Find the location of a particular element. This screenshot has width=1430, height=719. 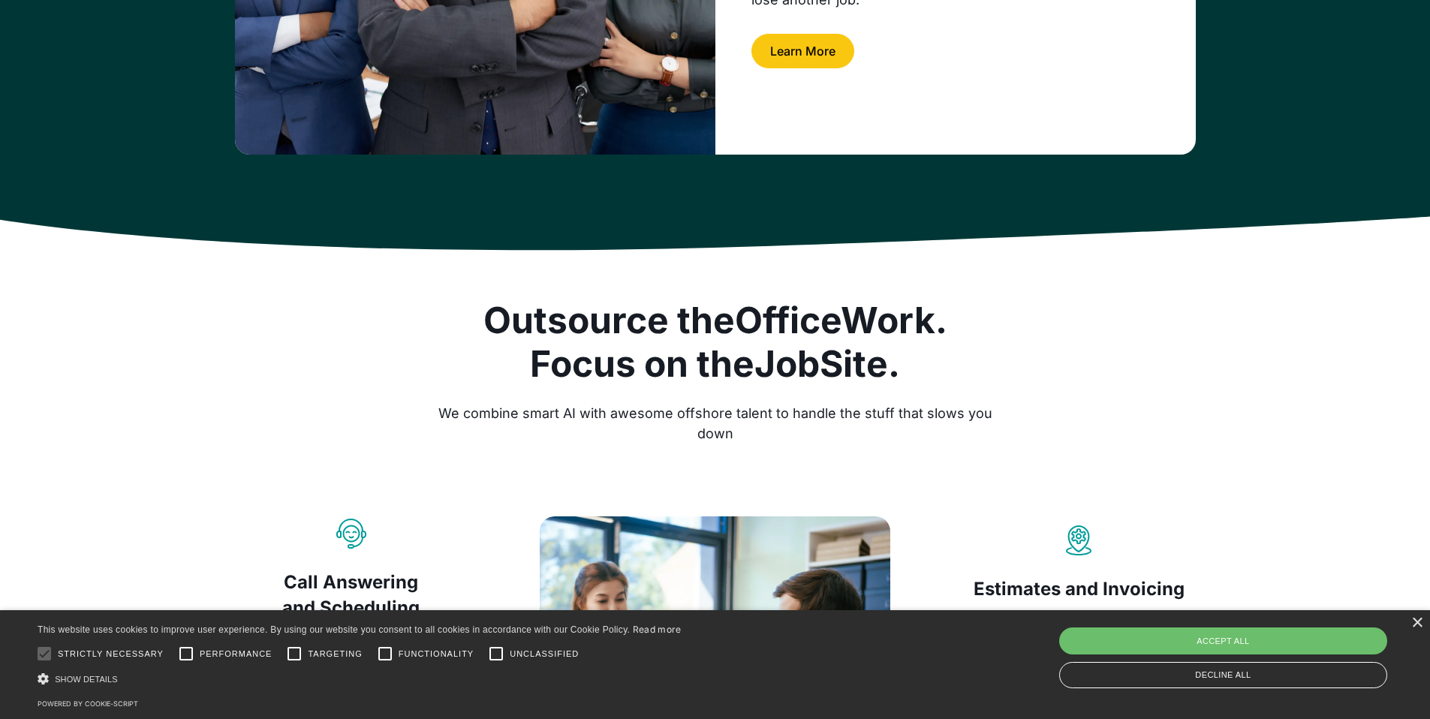

img: tab_keywords_by_traffic_grey.svg is located at coordinates (155, 93).